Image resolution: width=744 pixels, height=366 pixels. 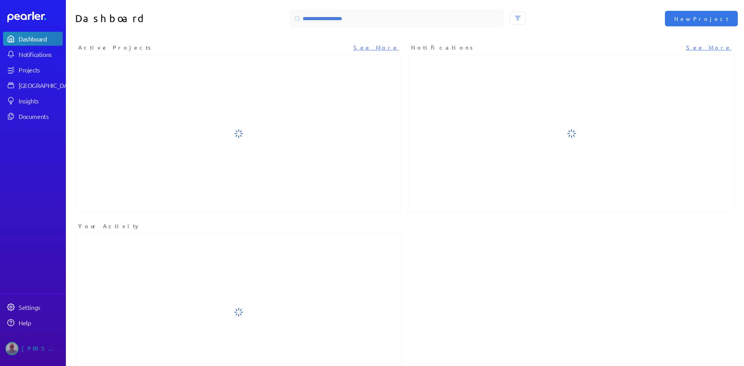 I want to click on div: Documents, so click(x=40, y=116).